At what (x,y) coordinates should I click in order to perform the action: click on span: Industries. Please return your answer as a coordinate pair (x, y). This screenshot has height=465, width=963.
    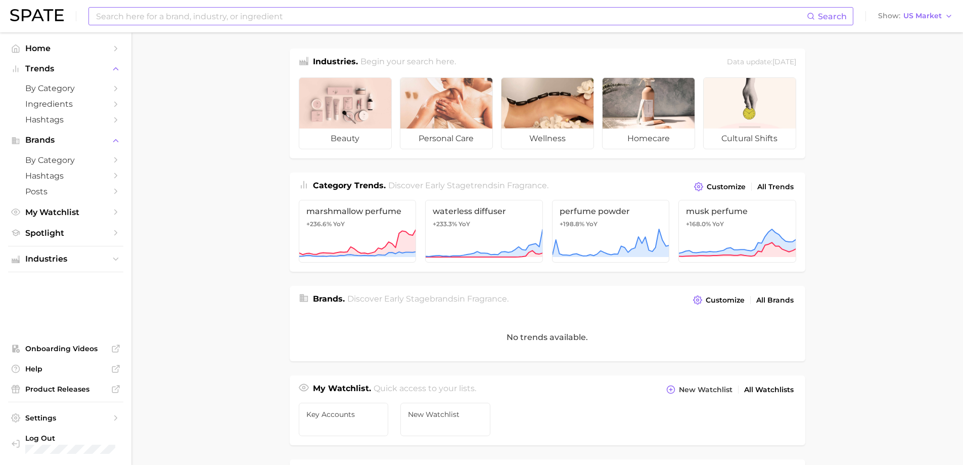
    Looking at the image, I should click on (66, 259).